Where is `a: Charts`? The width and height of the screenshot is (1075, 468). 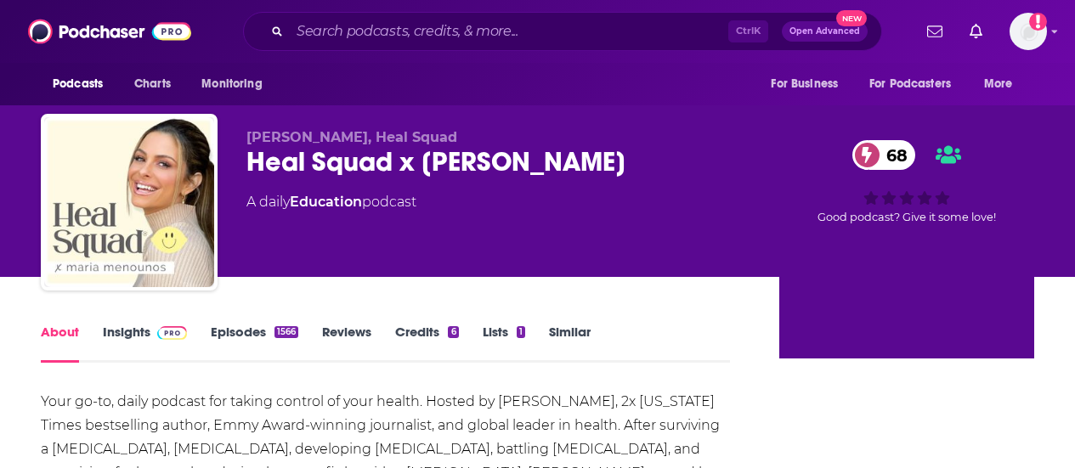
a: Charts is located at coordinates (152, 84).